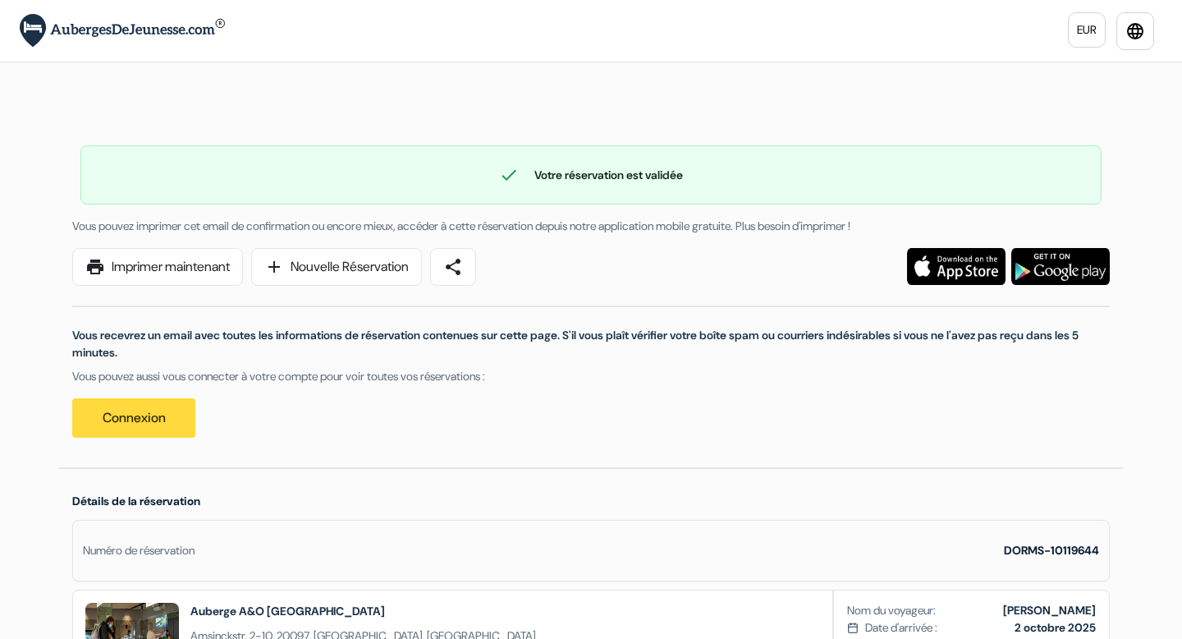 This screenshot has height=639, width=1182. I want to click on a: EUR, so click(1087, 30).